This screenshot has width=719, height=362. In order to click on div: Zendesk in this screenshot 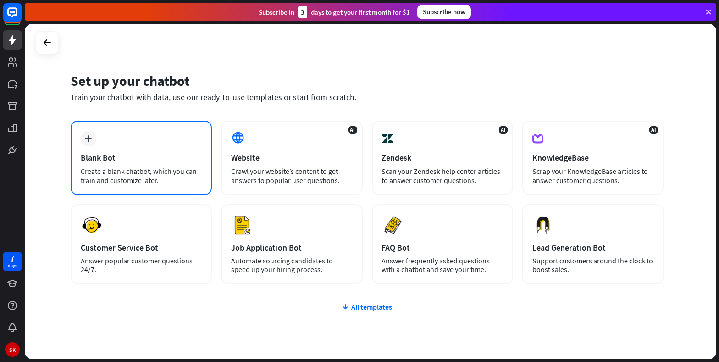, I will do `click(442, 157)`.